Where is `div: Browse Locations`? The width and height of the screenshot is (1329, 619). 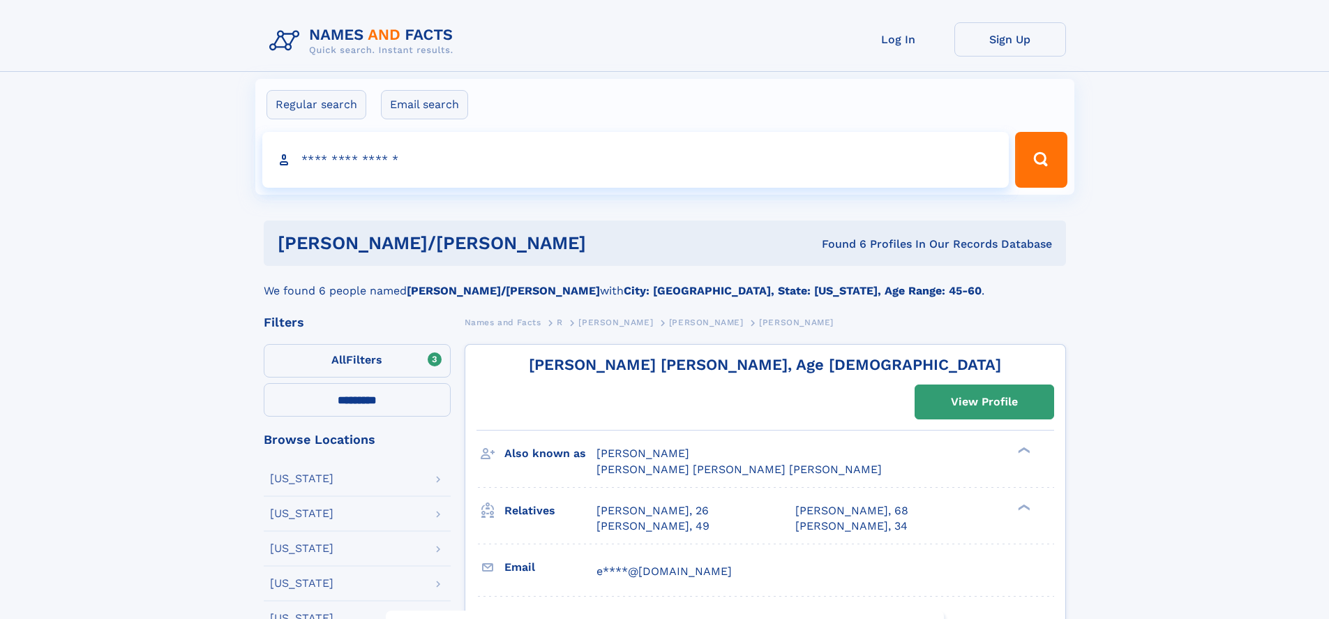
div: Browse Locations is located at coordinates (357, 439).